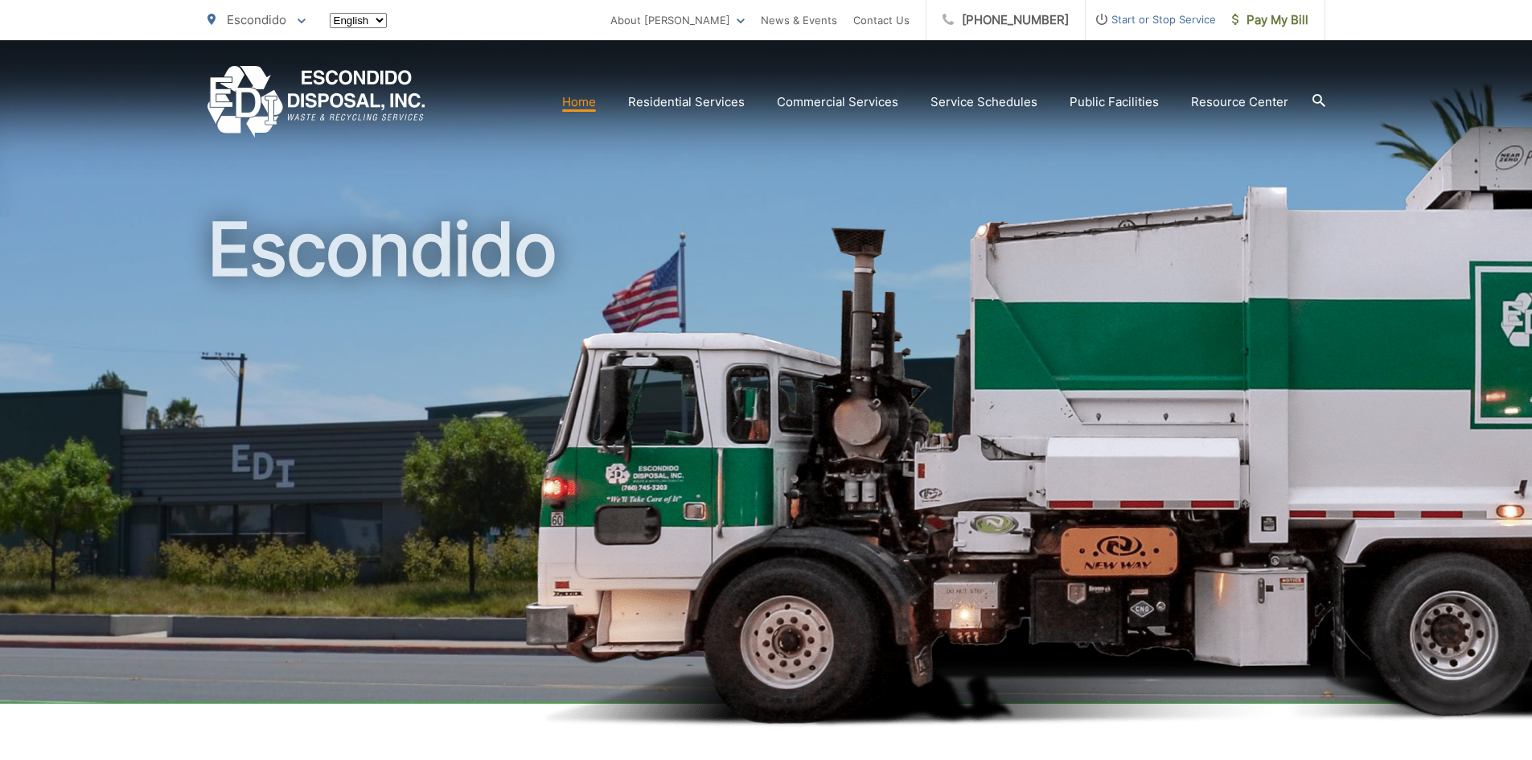  I want to click on select: Select a language, so click(358, 20).